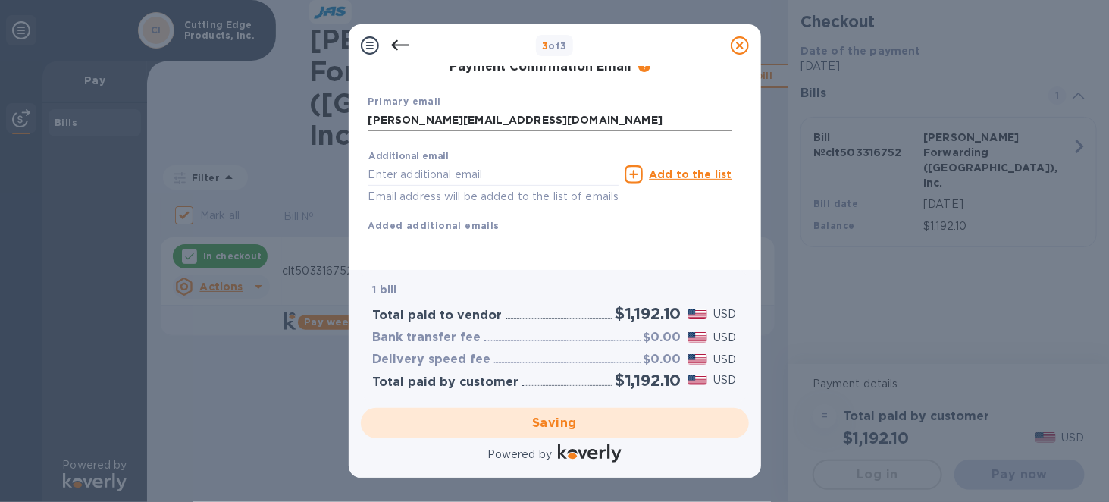 This screenshot has height=502, width=1109. What do you see at coordinates (434, 225) in the screenshot?
I see `b: Added additional emails` at bounding box center [434, 225].